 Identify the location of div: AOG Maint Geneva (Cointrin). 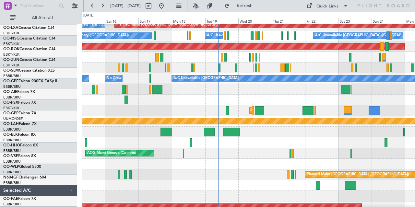
(111, 153).